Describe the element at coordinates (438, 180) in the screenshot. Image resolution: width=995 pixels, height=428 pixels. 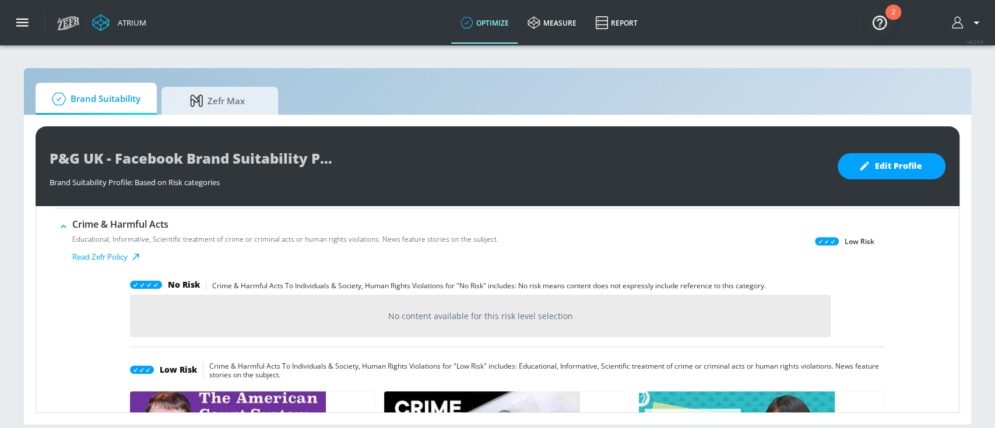
I see `div: Brand Suitability Profile: Based on Risk categories` at that location.